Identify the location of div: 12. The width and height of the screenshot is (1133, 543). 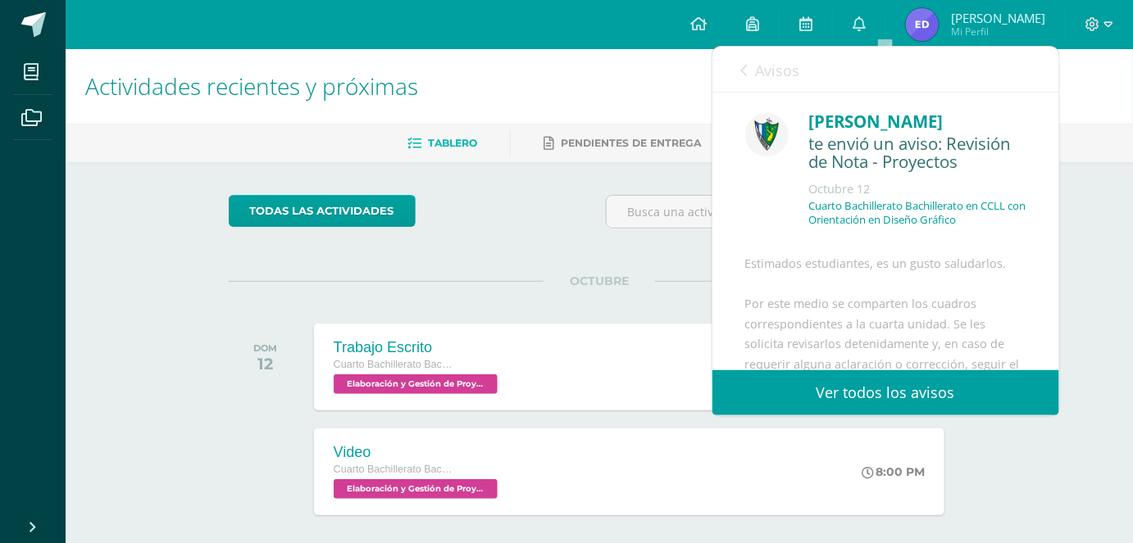
(265, 364).